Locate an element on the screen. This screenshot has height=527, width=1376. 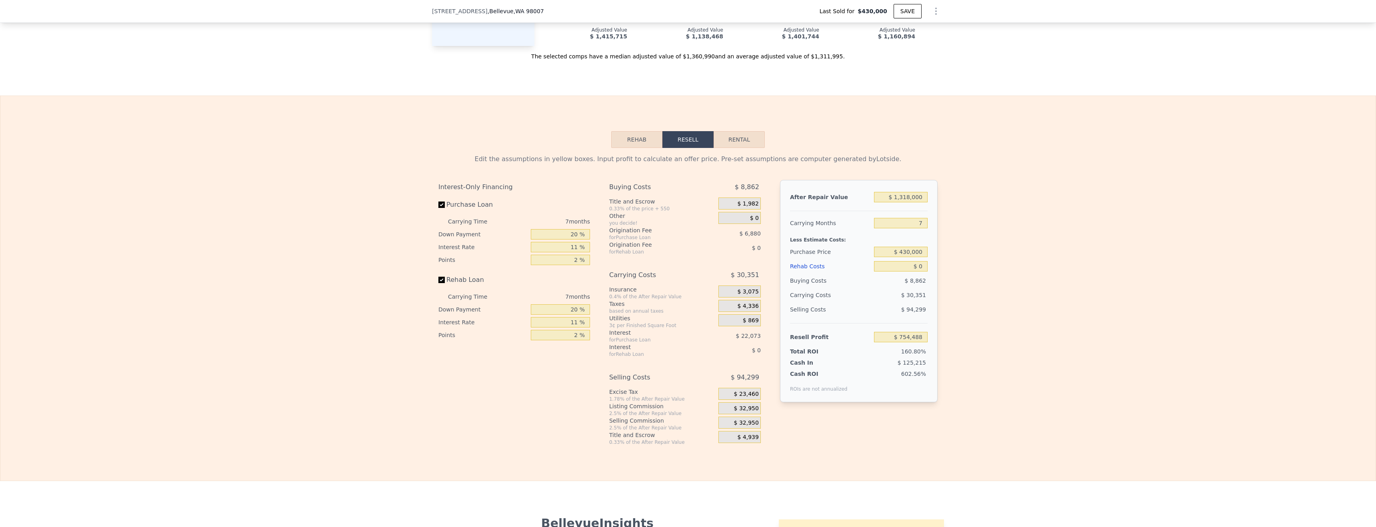
span: Last Sold for is located at coordinates (839, 11).